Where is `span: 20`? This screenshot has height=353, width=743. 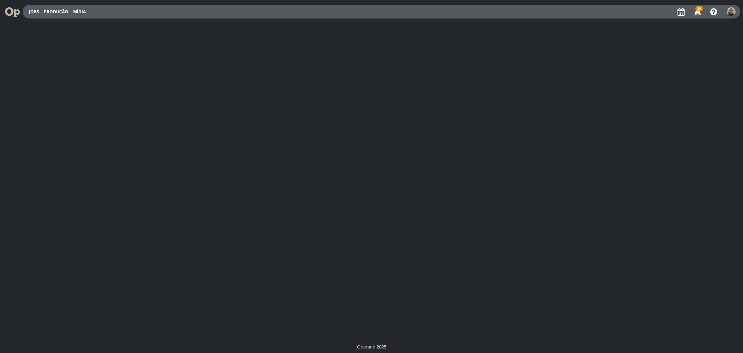 span: 20 is located at coordinates (699, 8).